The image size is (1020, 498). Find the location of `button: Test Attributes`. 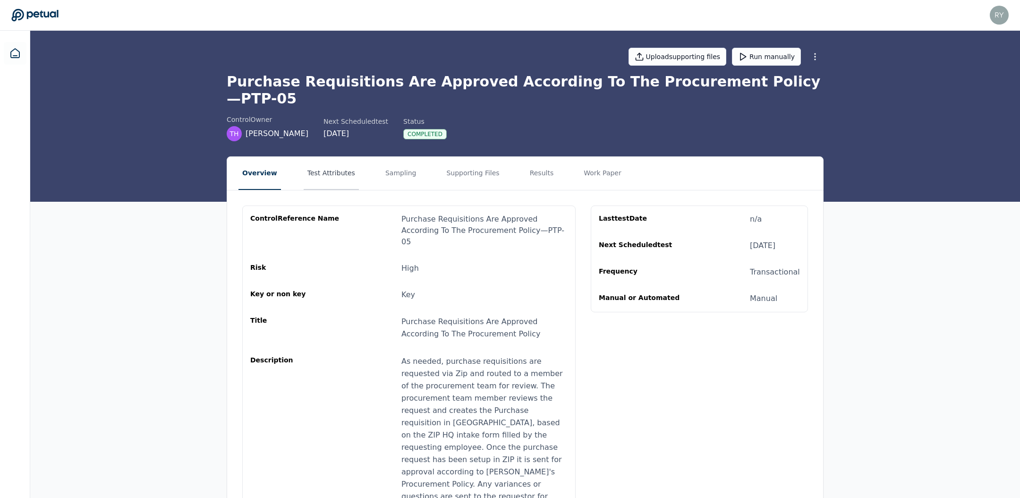

button: Test Attributes is located at coordinates (331, 173).